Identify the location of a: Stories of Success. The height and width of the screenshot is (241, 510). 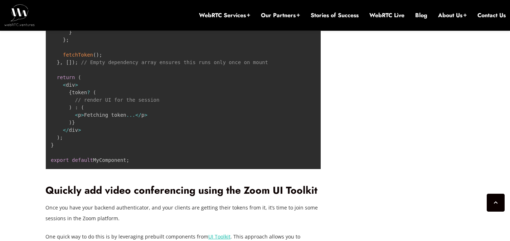
(334, 15).